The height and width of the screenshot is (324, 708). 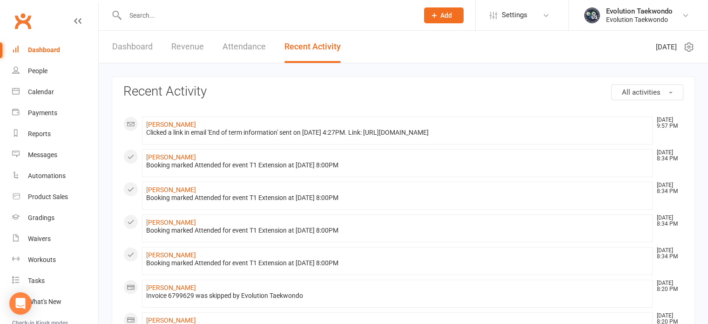 I want to click on a: Reports, so click(x=55, y=134).